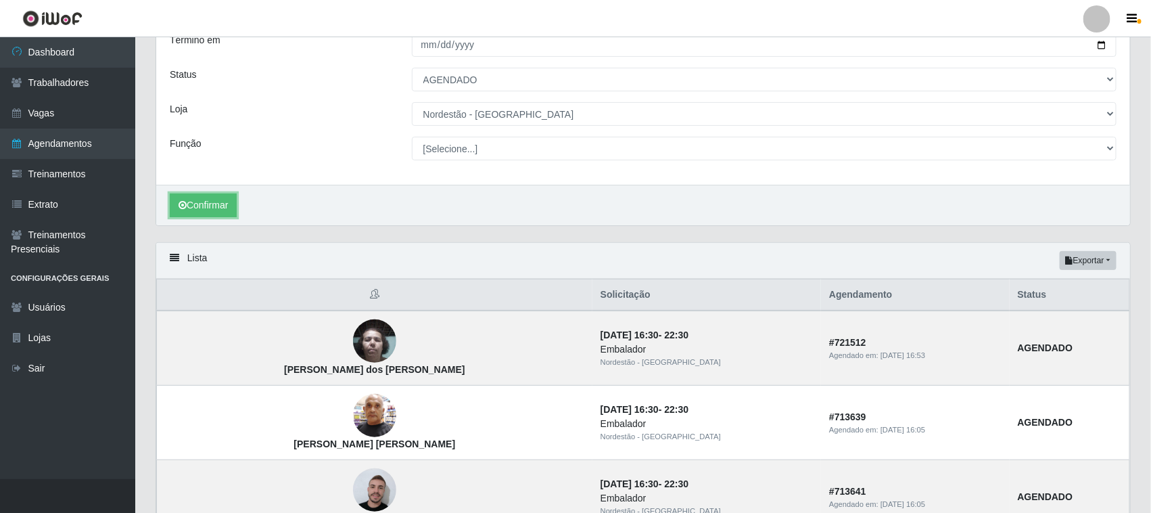 The width and height of the screenshot is (1151, 513). I want to click on img: Flávio Moisés Marques da Silva, so click(375, 416).